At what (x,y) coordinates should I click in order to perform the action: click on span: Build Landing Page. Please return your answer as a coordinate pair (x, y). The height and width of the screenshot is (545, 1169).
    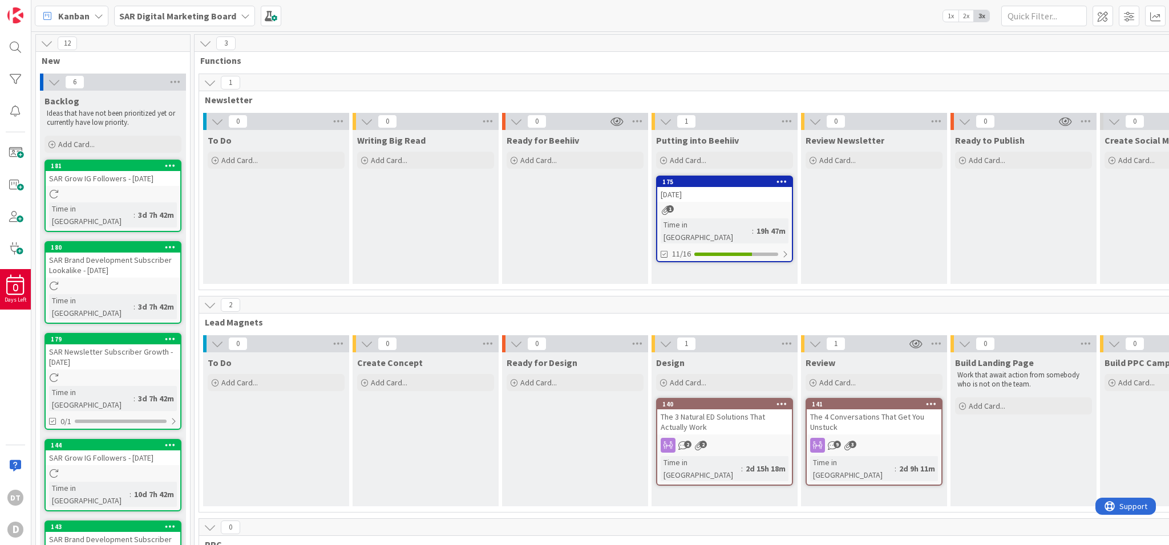
    Looking at the image, I should click on (994, 363).